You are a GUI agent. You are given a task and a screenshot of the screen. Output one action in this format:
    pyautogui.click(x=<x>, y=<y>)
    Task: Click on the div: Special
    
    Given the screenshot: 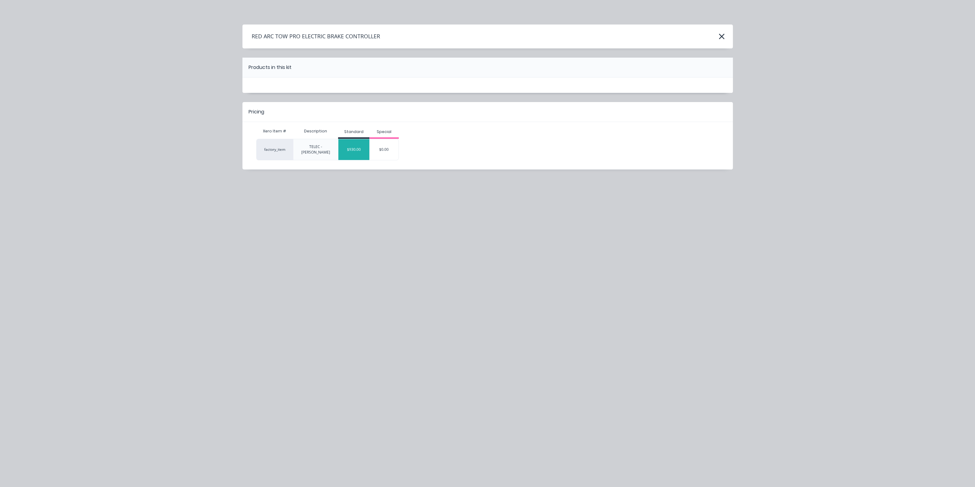 What is the action you would take?
    pyautogui.click(x=384, y=132)
    